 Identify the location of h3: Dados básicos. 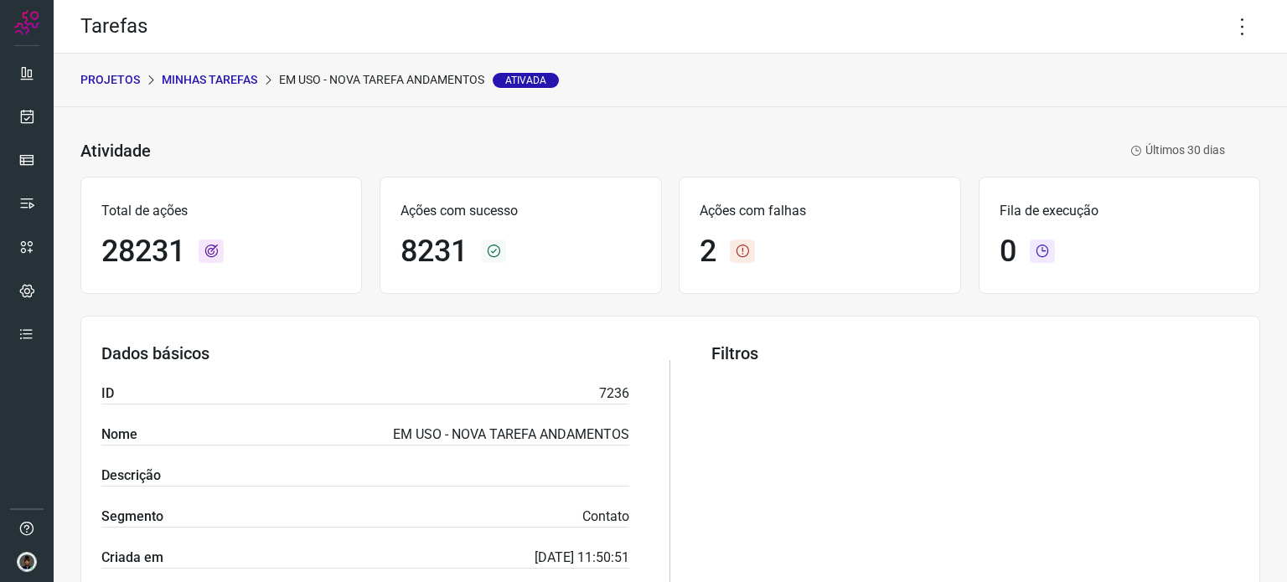
(365, 354).